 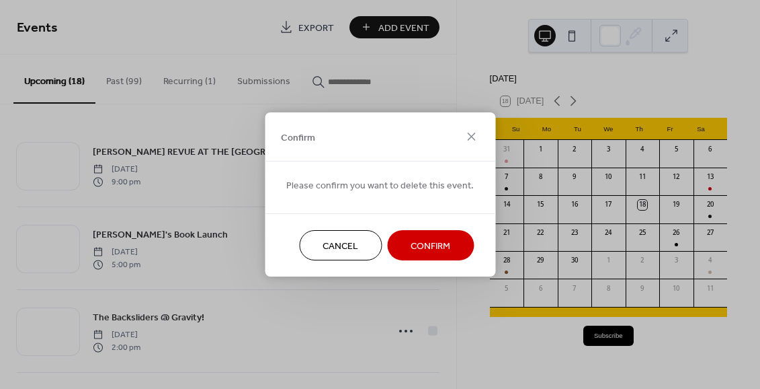 I want to click on span: Cancel, so click(x=340, y=246).